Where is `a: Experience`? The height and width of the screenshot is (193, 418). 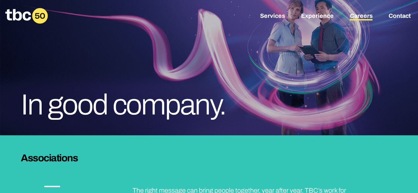
a: Experience is located at coordinates (317, 17).